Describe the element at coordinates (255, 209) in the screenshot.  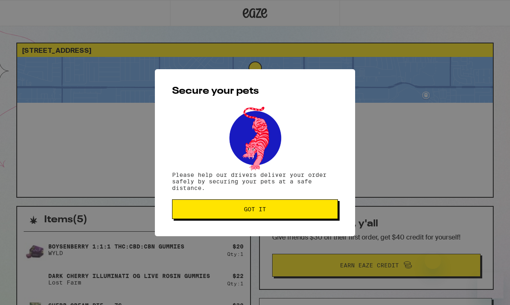
I see `span: Got it` at that location.